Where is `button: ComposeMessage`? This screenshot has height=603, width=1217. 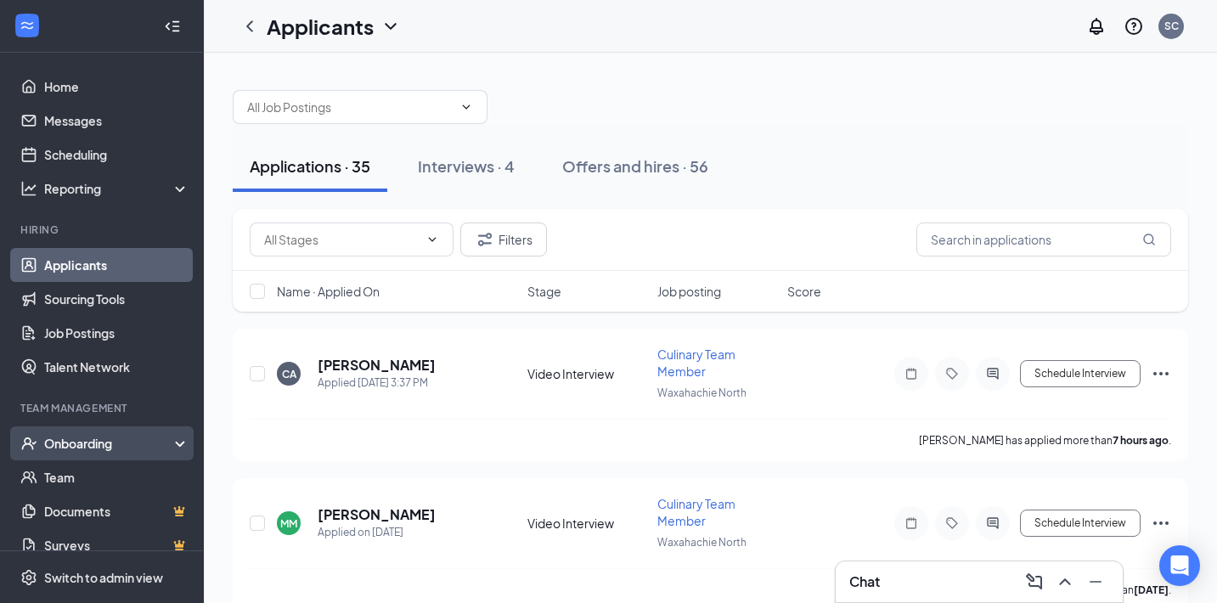 button: ComposeMessage is located at coordinates (1035, 582).